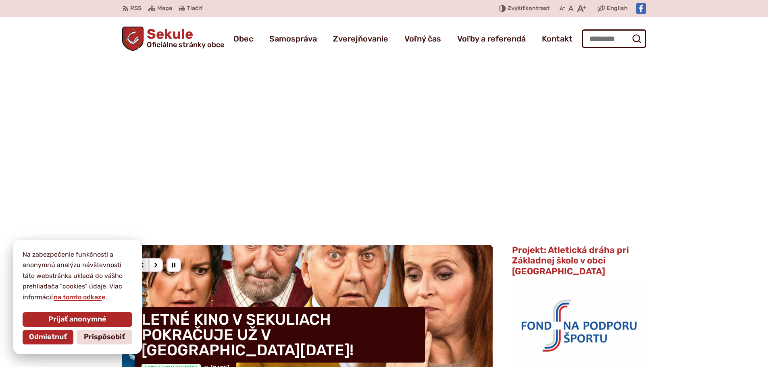 The width and height of the screenshot is (768, 367). Describe the element at coordinates (641, 8) in the screenshot. I see `img: Prejsť na Facebook stránku` at that location.